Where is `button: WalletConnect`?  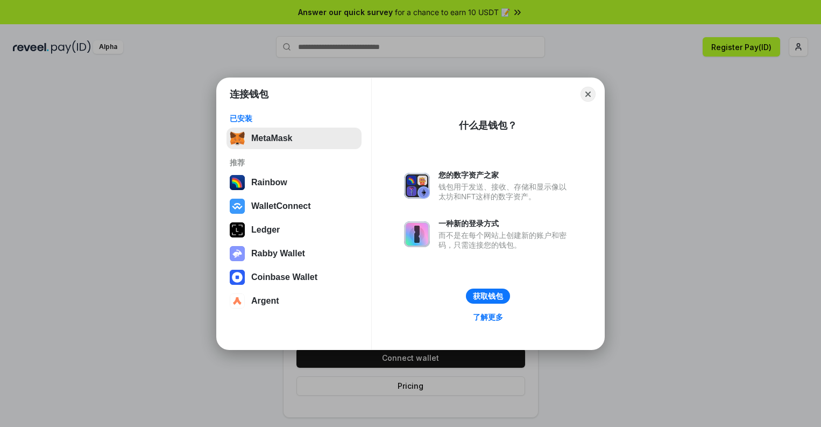 button: WalletConnect is located at coordinates (294, 206).